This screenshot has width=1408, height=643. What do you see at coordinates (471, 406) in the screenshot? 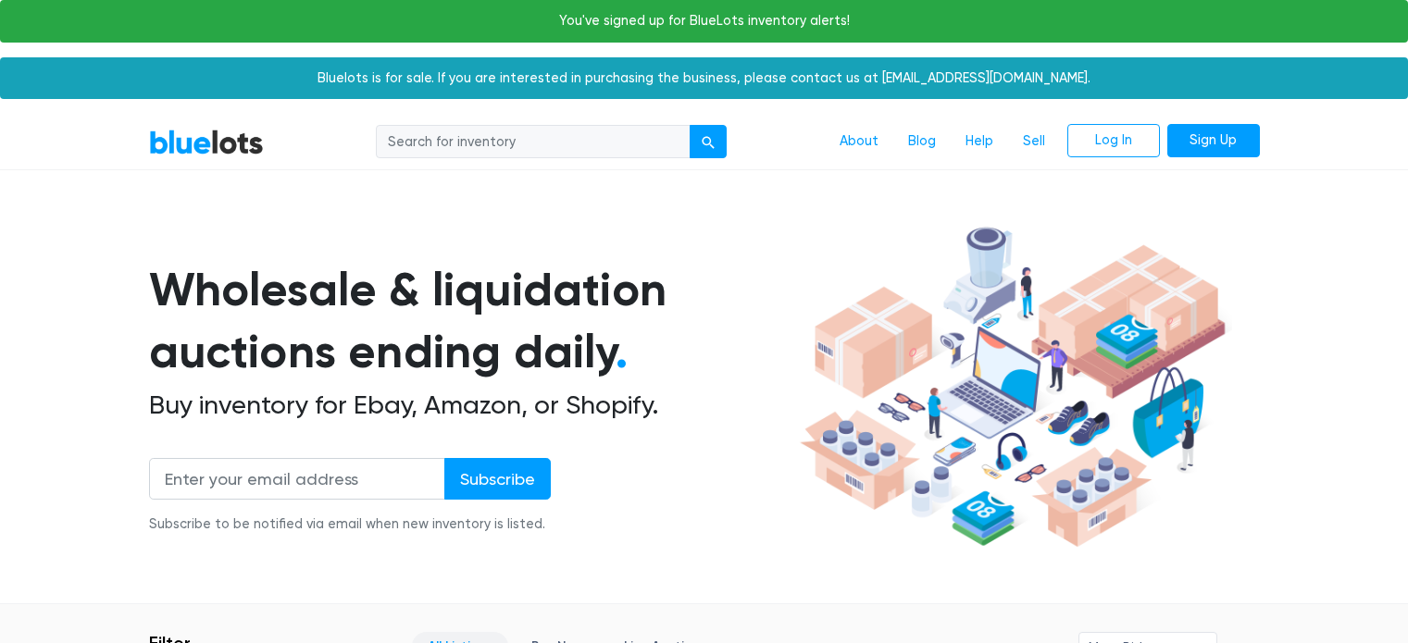
I see `h2: Buy inventory for Ebay, Amazon, or Shopify.` at bounding box center [471, 406].